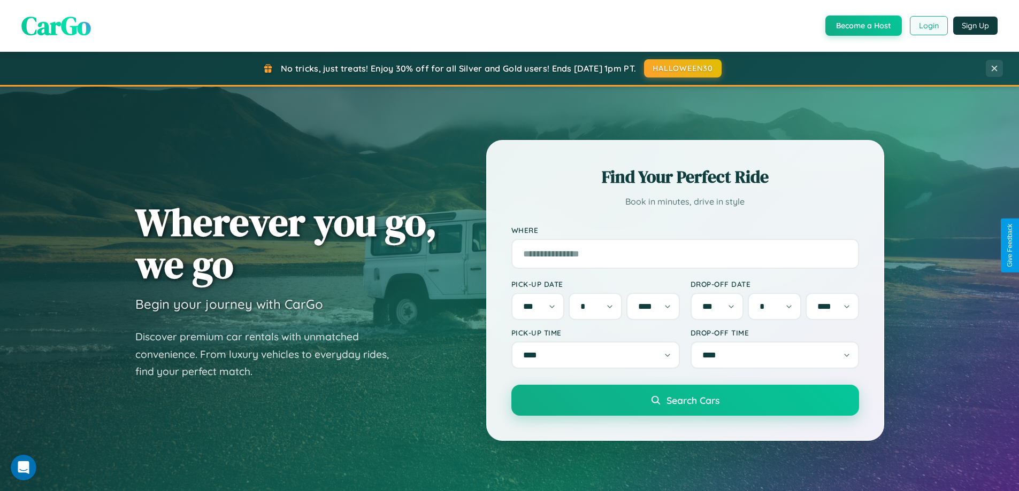 The width and height of the screenshot is (1019, 491). I want to click on span: CarGo, so click(56, 26).